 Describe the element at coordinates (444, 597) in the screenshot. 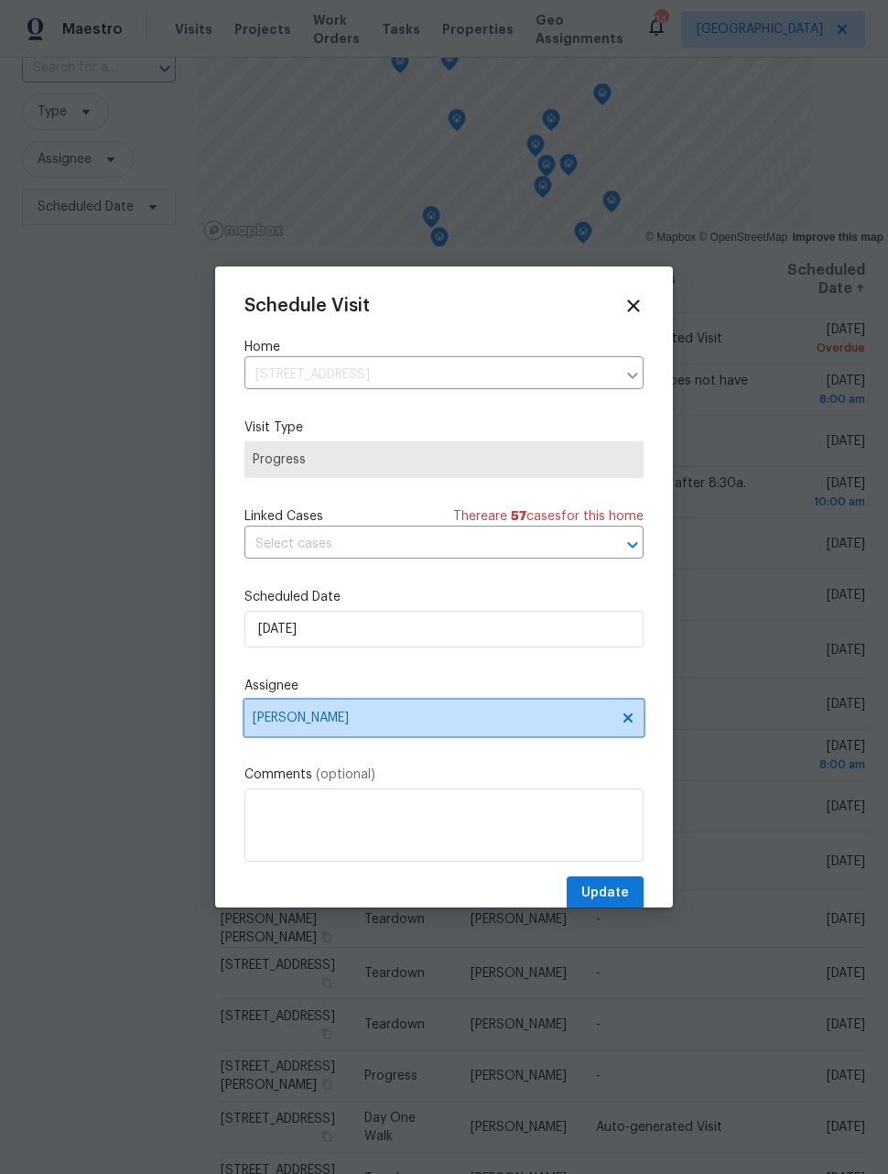

I see `label: Scheduled Date` at that location.